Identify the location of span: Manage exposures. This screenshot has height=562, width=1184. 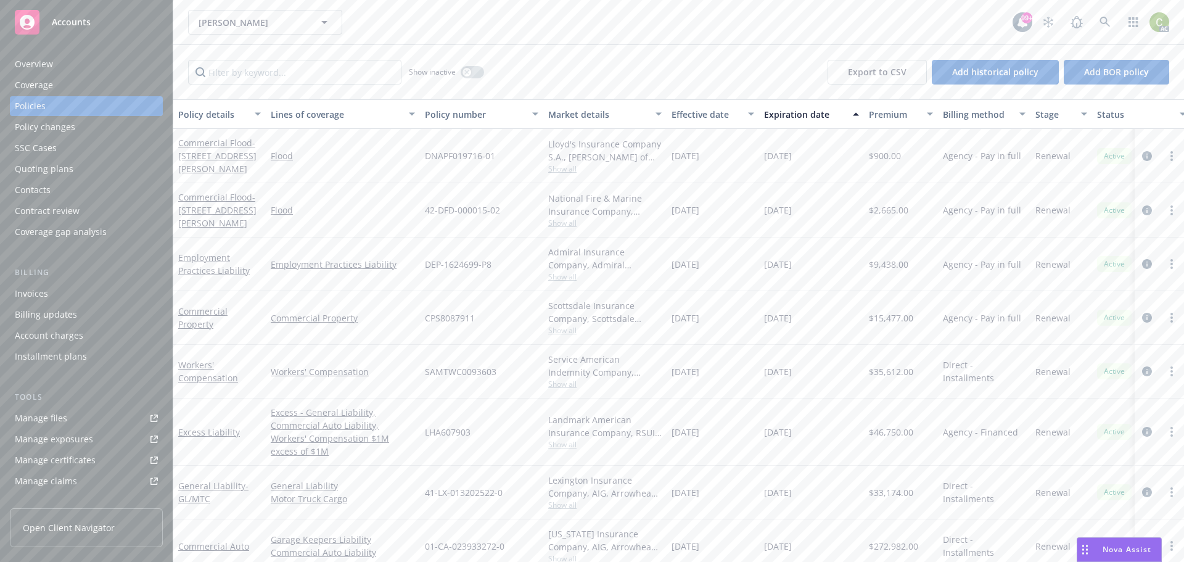
(86, 439).